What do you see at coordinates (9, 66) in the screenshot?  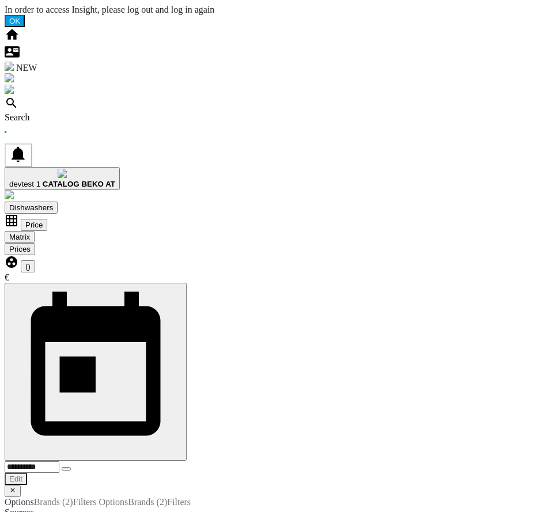 I see `img: wise-card.svg` at bounding box center [9, 66].